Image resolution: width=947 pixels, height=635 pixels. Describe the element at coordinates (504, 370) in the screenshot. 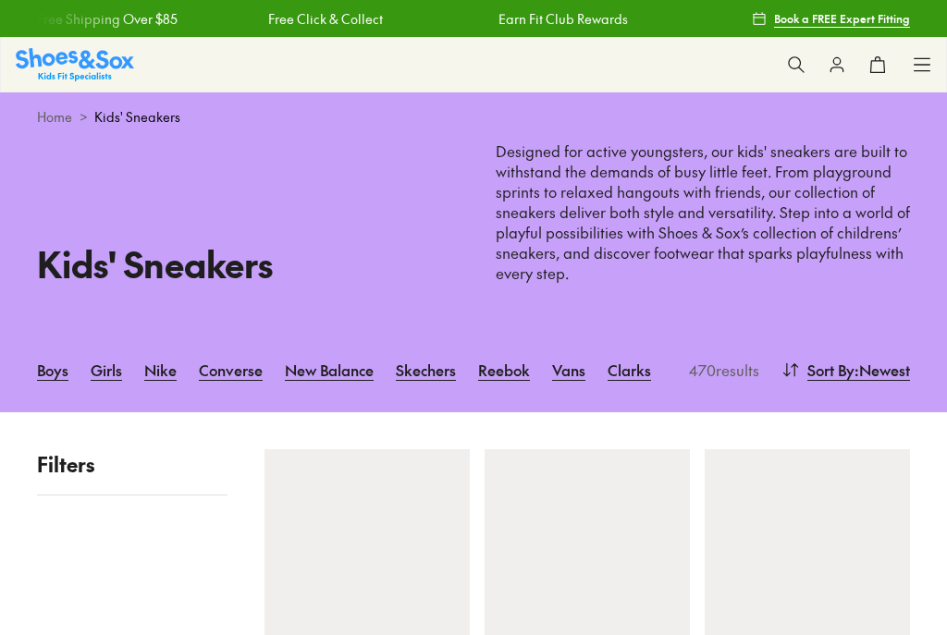

I see `a: Reebok` at that location.